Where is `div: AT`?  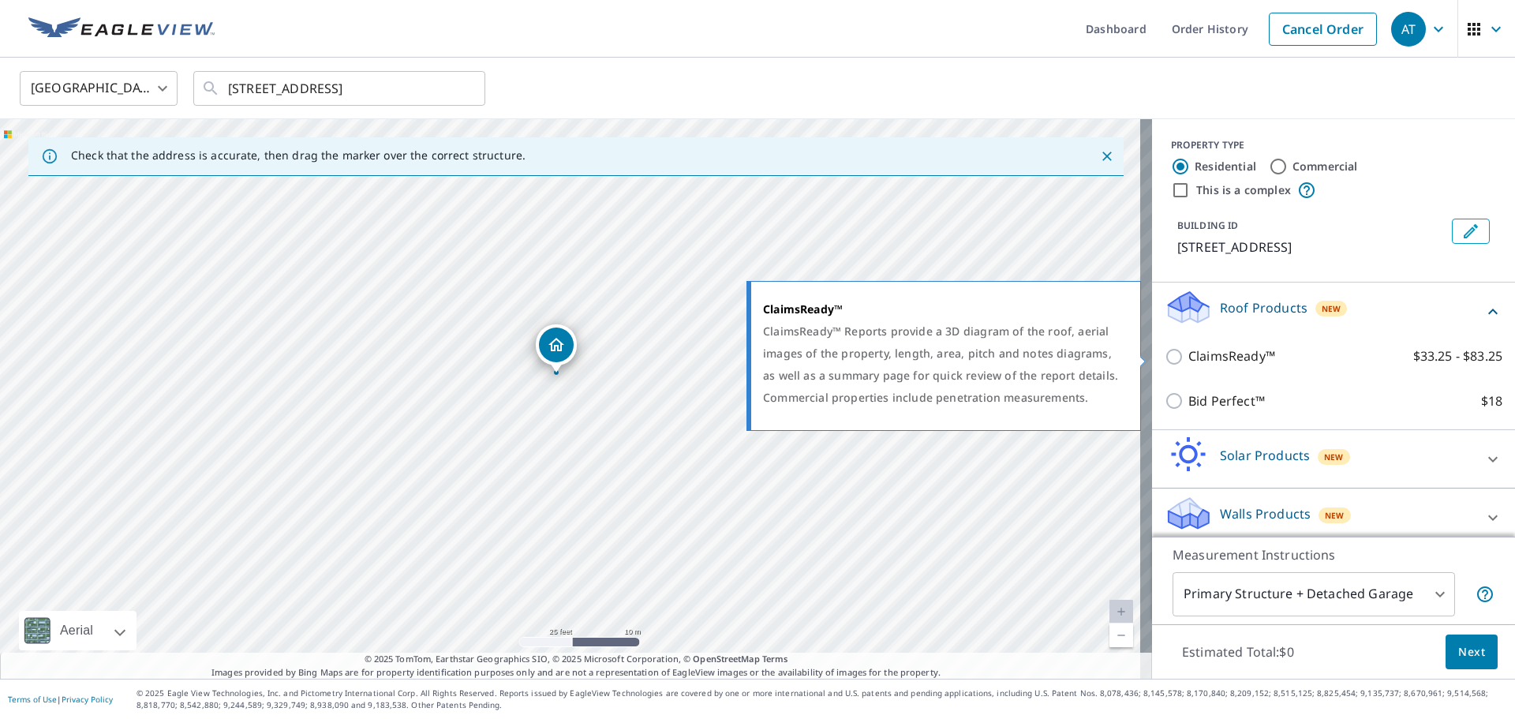 div: AT is located at coordinates (1409, 29).